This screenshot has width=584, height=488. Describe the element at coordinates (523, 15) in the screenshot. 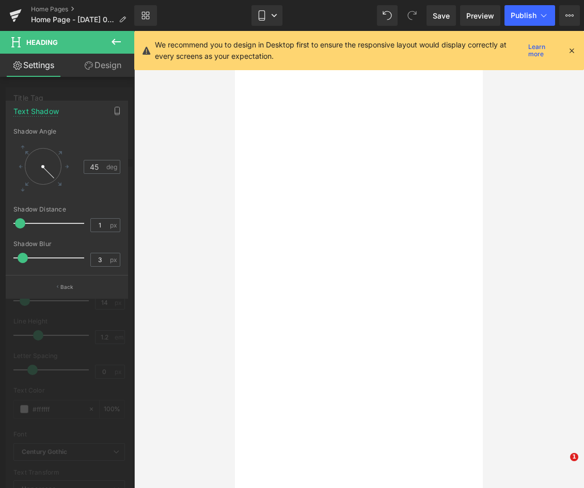

I see `span: Publish` at that location.